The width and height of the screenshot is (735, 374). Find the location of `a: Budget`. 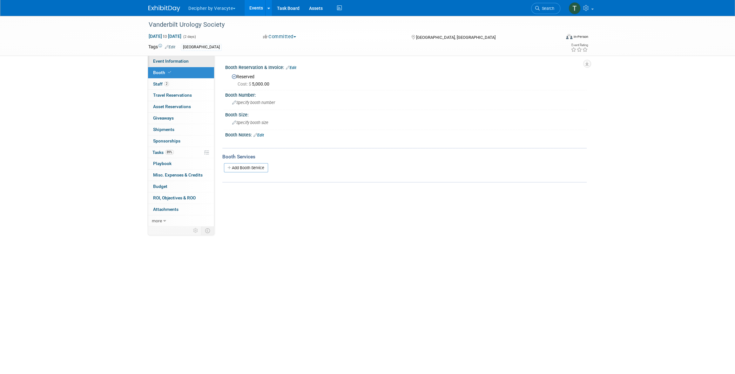

a: Budget is located at coordinates (181, 186).